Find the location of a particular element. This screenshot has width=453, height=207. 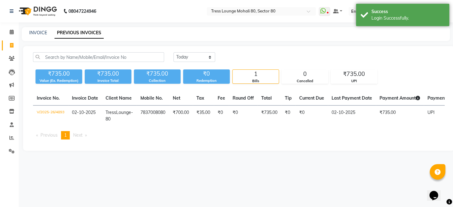

div: Value (Ex. Redemption) is located at coordinates (59, 81).